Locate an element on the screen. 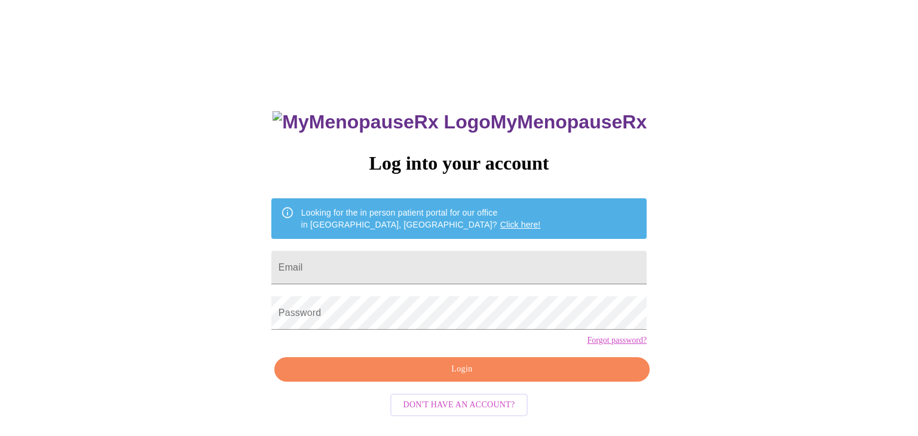 The height and width of the screenshot is (436, 918). img: MyMenopauseRx Logo is located at coordinates (381, 122).